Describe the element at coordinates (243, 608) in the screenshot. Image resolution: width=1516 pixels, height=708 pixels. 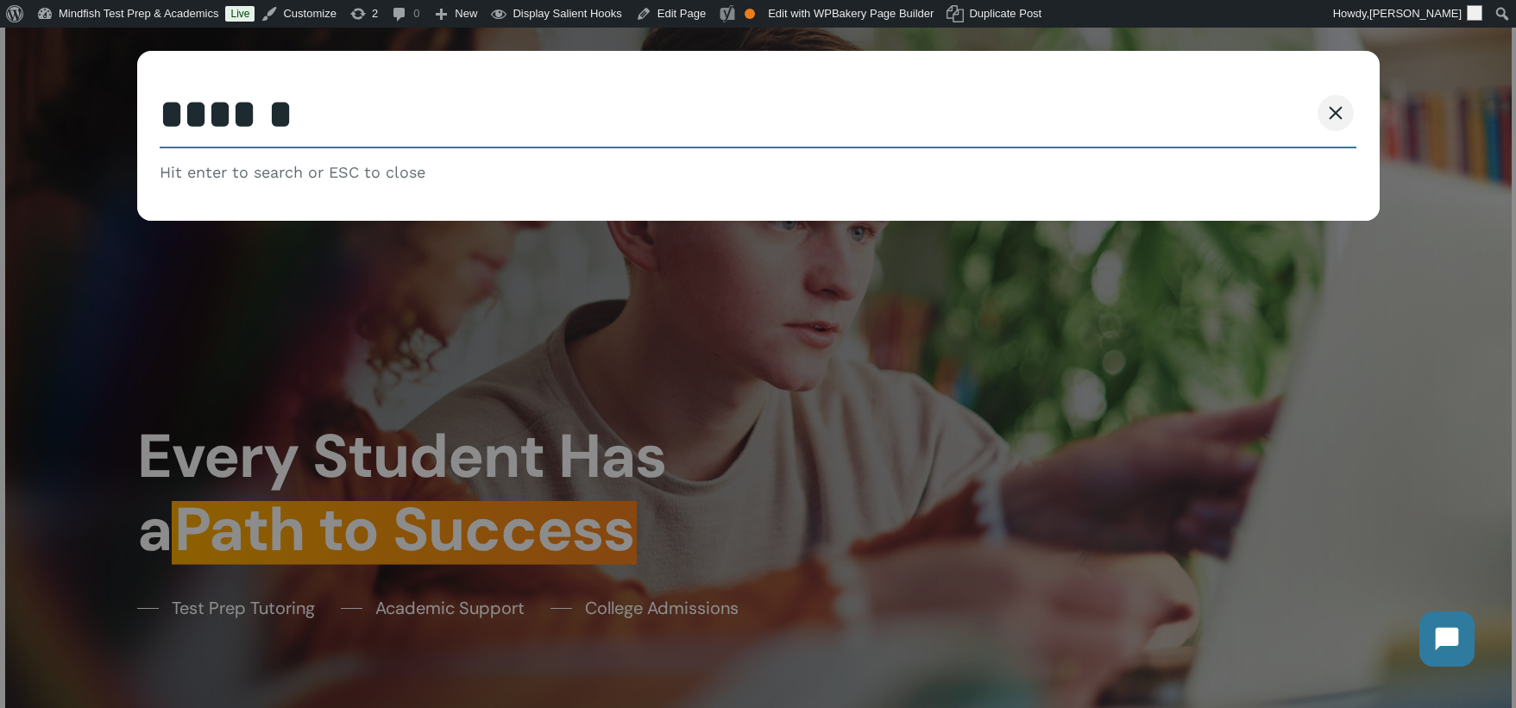
I see `span: Test Prep Tutoring` at that location.